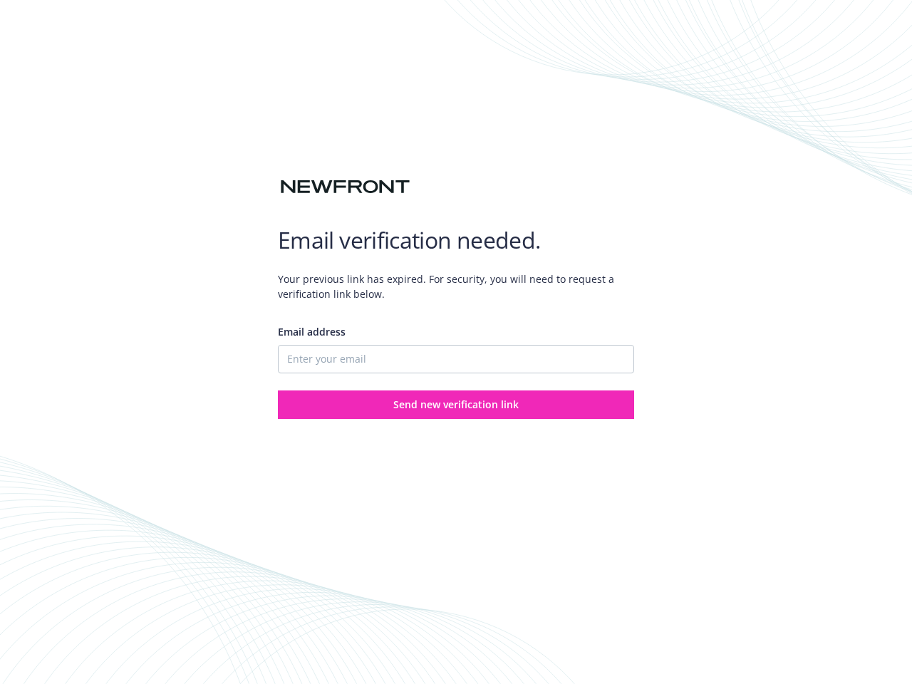 The image size is (912, 684). Describe the element at coordinates (456, 287) in the screenshot. I see `span: Your previous link has expired. For security, you will need to request a verification link below.` at that location.